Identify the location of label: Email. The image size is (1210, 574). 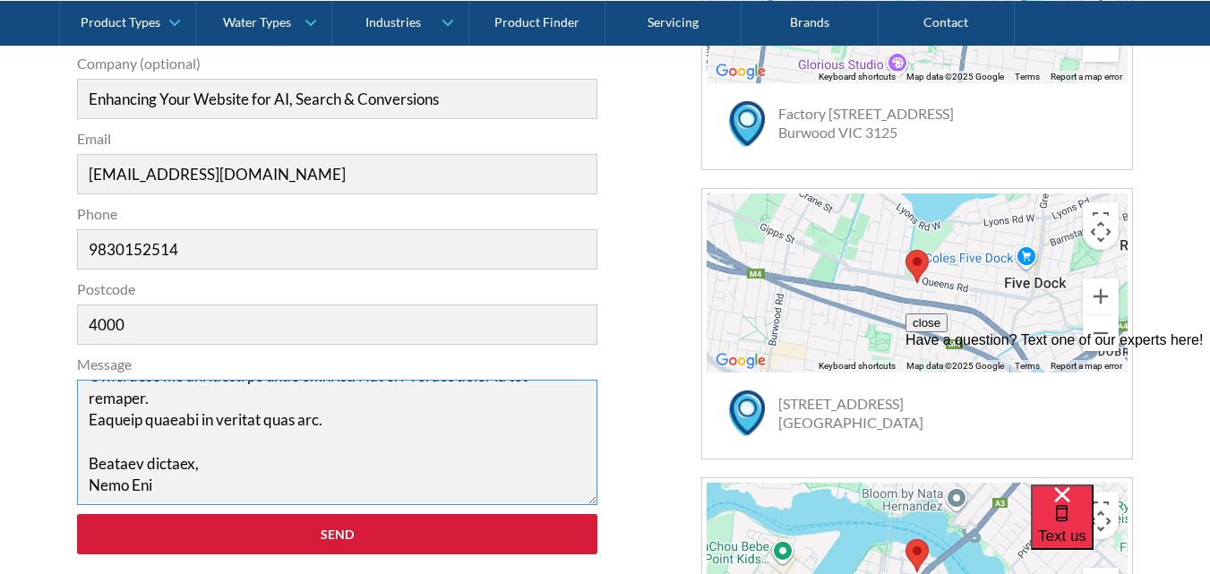
(338, 139).